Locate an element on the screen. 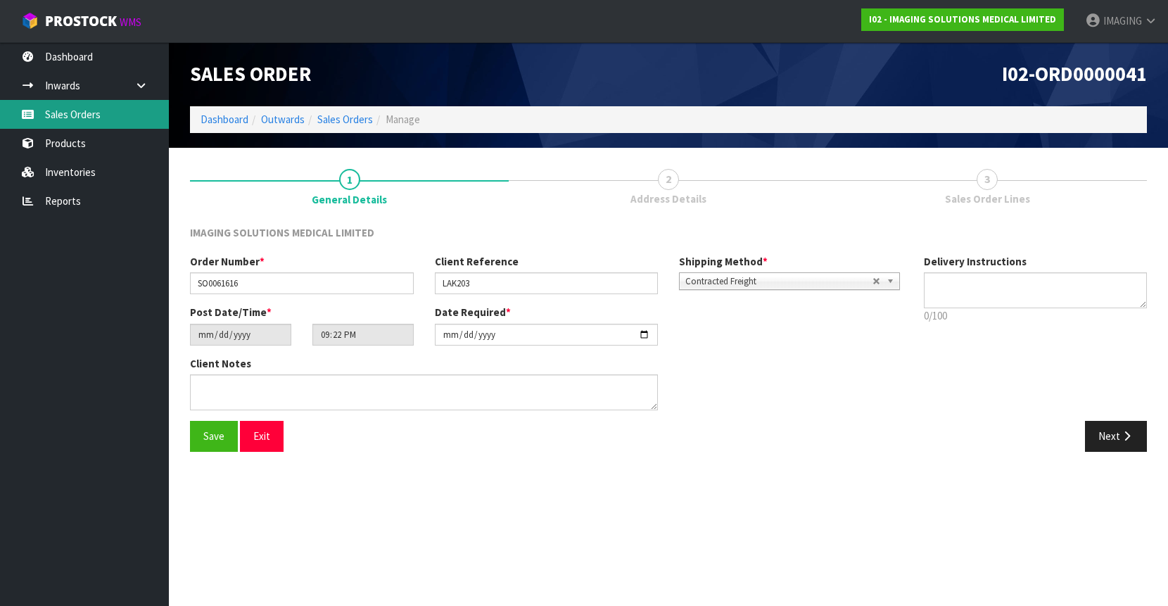 The image size is (1168, 606). label: Order Number is located at coordinates (227, 261).